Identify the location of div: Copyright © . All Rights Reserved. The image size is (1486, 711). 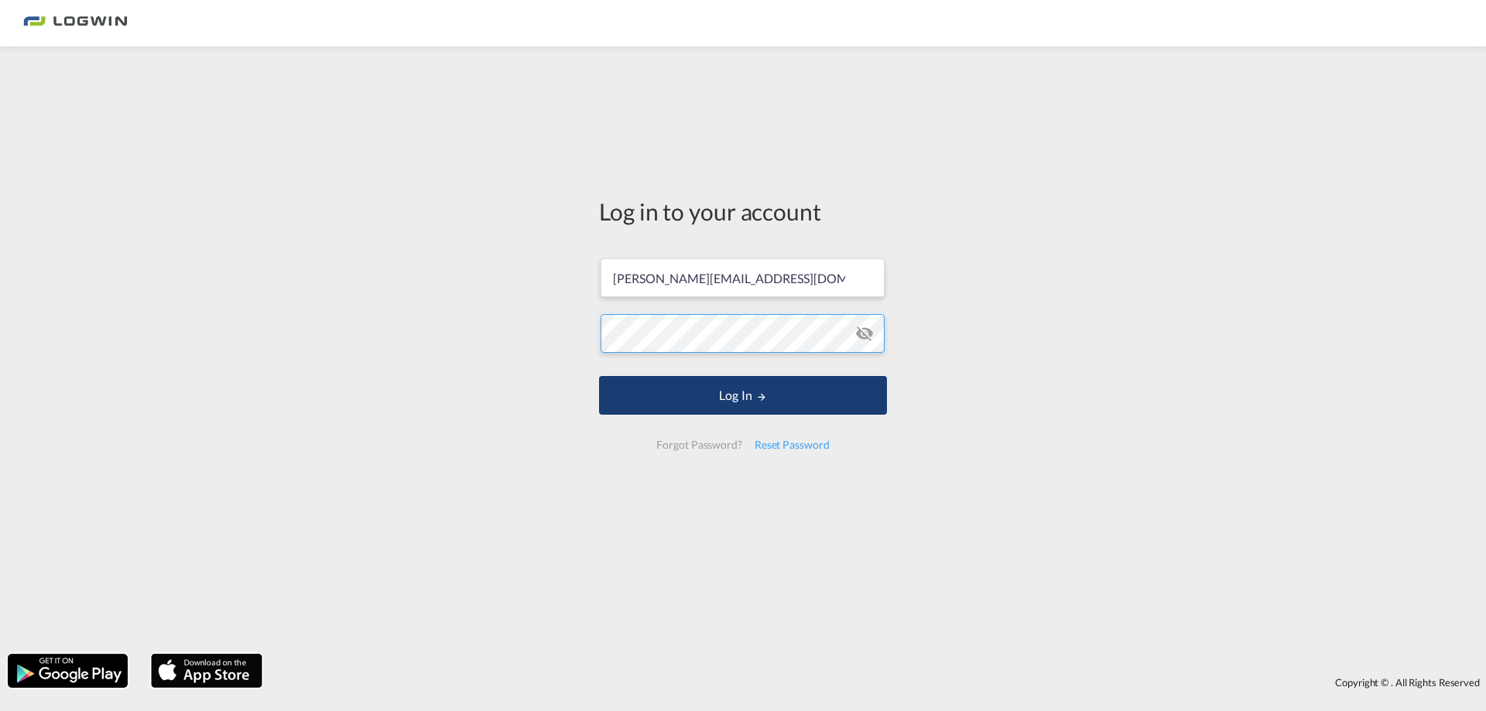
(878, 683).